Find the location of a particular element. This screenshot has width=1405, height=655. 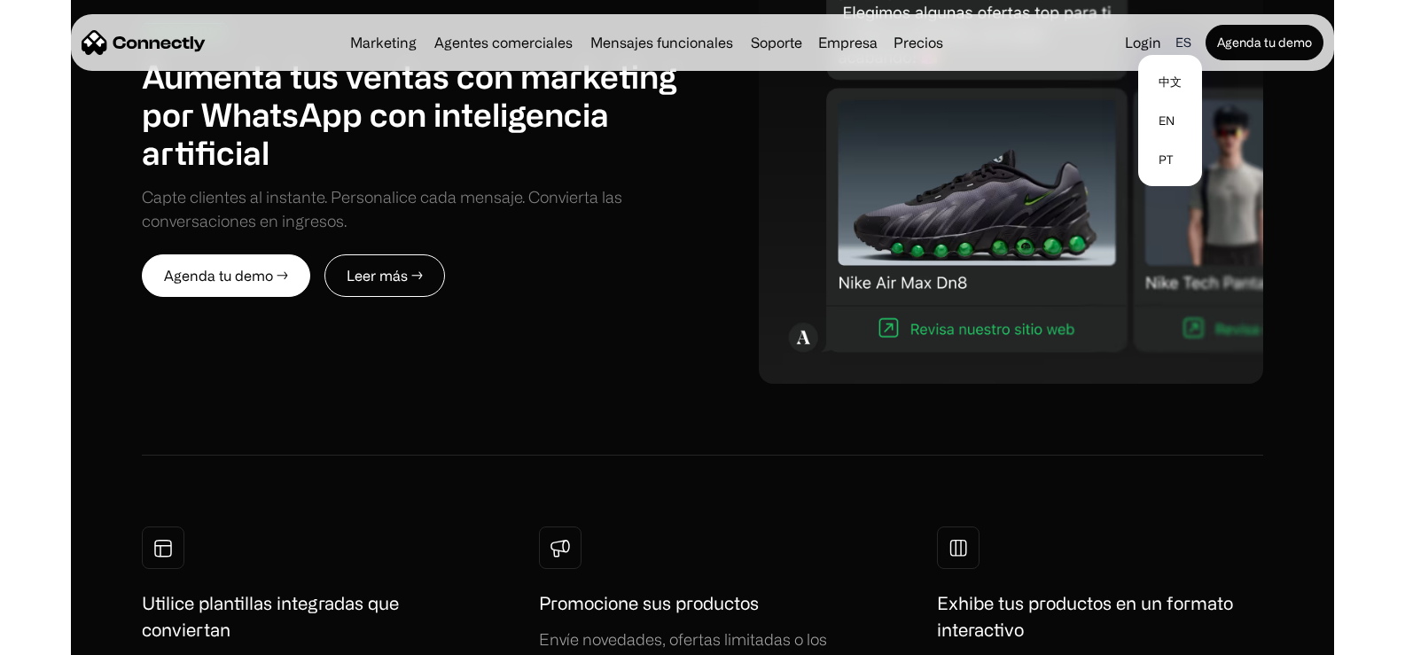

nav: es is located at coordinates (1170, 121).